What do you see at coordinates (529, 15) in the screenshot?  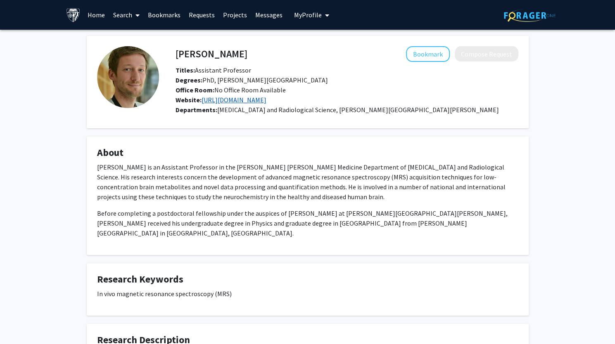 I see `img: ForagerOne Logo` at bounding box center [529, 15].